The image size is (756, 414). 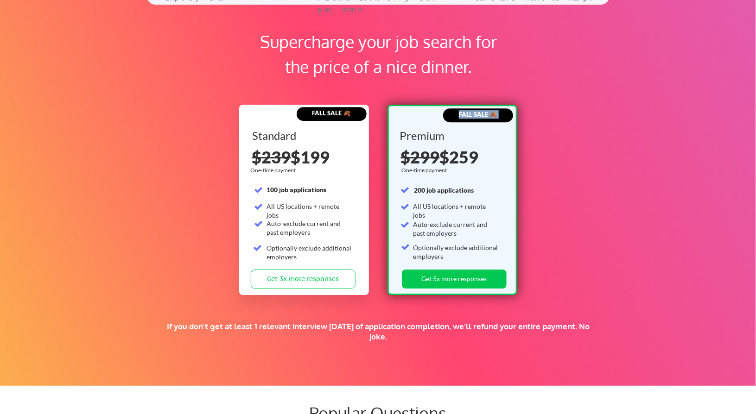 What do you see at coordinates (378, 54) in the screenshot?
I see `div: Supercharge your job search for the price of a nice dinner.` at bounding box center [378, 54].